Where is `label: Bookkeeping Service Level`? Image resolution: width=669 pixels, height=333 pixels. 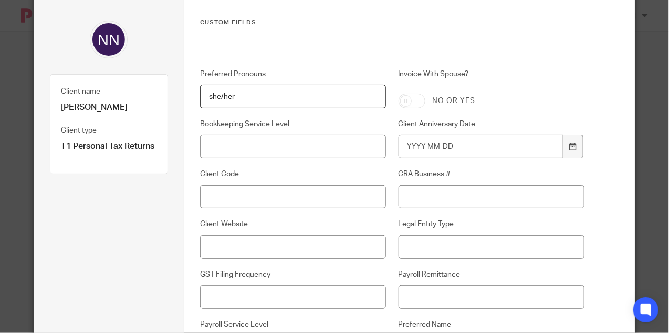 label: Bookkeeping Service Level is located at coordinates (293, 124).